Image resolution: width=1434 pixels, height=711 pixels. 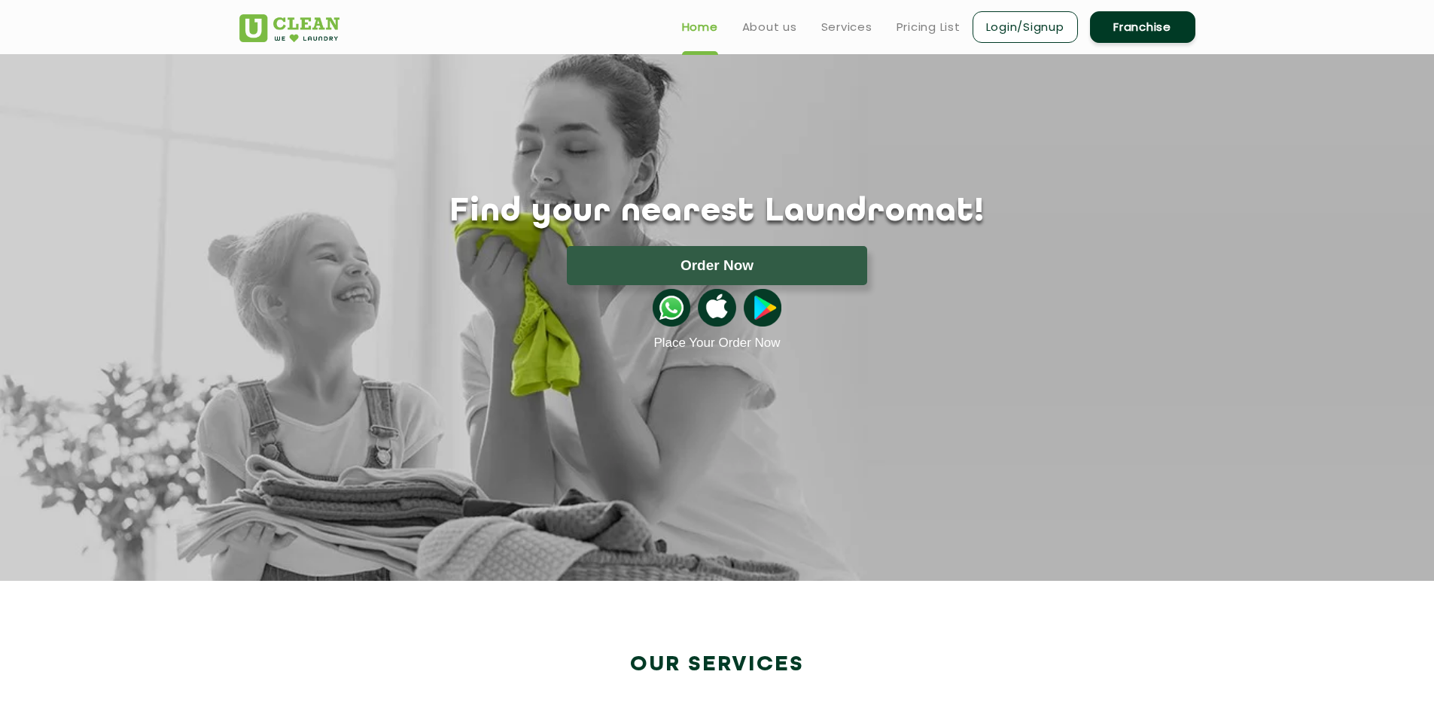 What do you see at coordinates (672, 308) in the screenshot?
I see `img: whatsappicon.png` at bounding box center [672, 308].